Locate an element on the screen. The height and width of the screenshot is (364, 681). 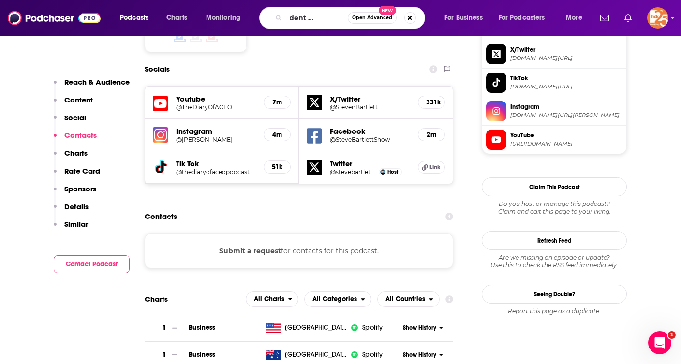
h5: Instagram is located at coordinates (216, 131).